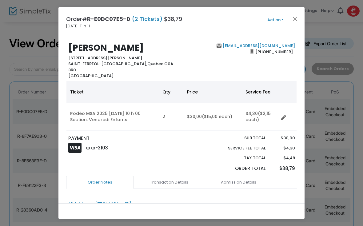 This screenshot has height=226, width=363. Describe the element at coordinates (295, 19) in the screenshot. I see `button: Close` at that location.